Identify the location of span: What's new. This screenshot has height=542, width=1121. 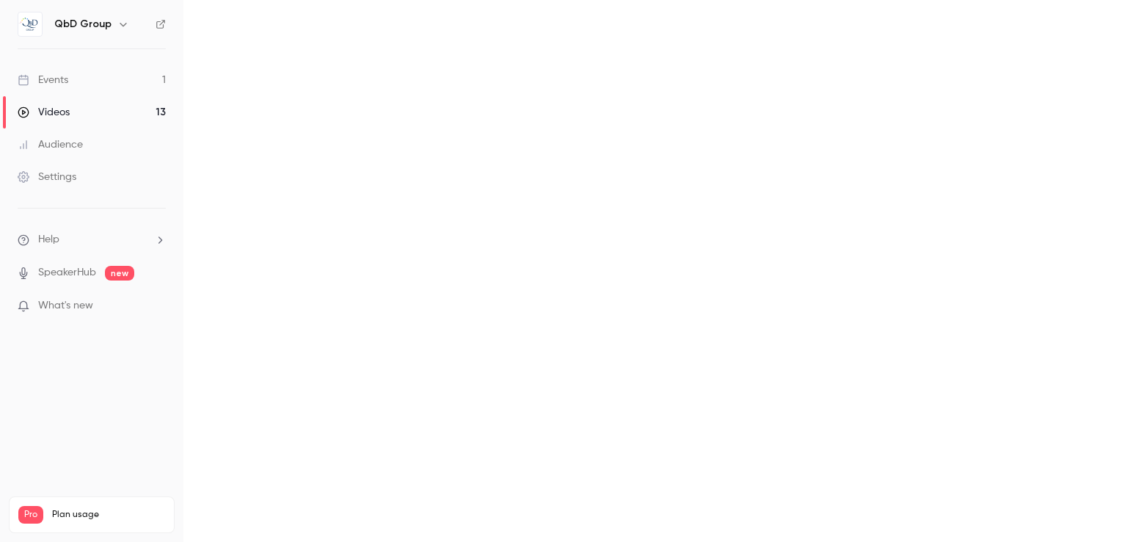
(65, 305).